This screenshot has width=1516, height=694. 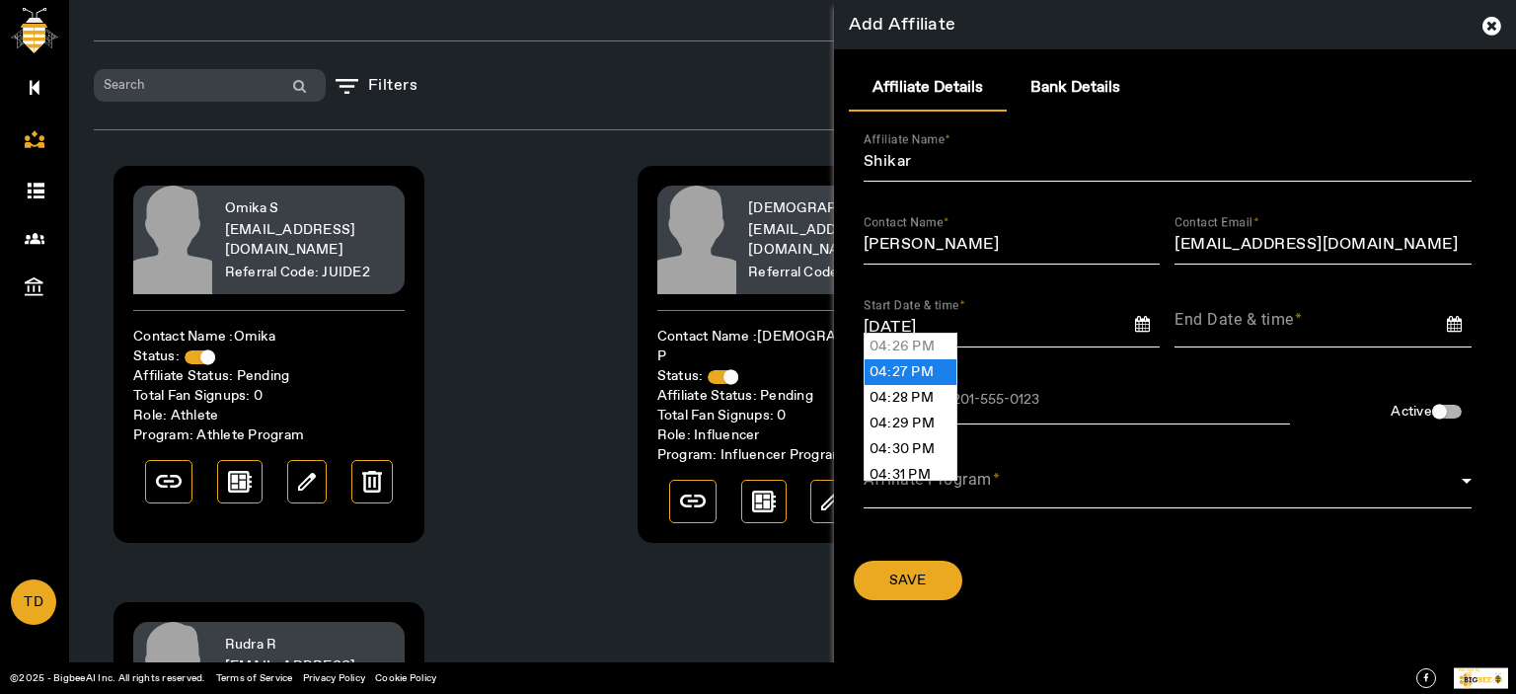 What do you see at coordinates (346, 86) in the screenshot?
I see `img: filter_list.svg` at bounding box center [346, 86].